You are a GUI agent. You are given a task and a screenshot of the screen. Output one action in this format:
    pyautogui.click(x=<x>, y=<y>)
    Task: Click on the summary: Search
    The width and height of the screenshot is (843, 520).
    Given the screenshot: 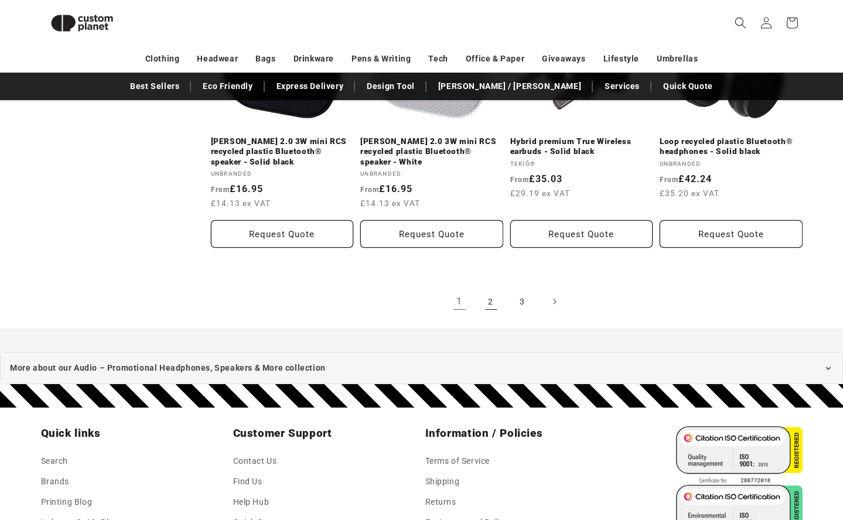 What is the action you would take?
    pyautogui.click(x=741, y=23)
    